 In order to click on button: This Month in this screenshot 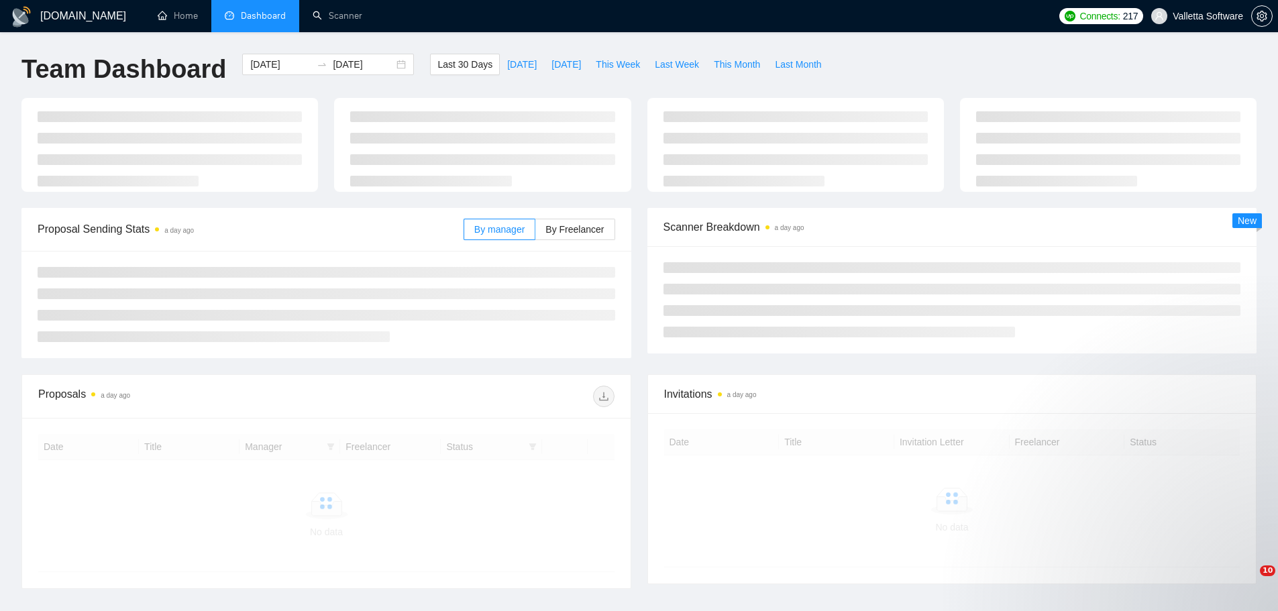, I will do `click(737, 64)`.